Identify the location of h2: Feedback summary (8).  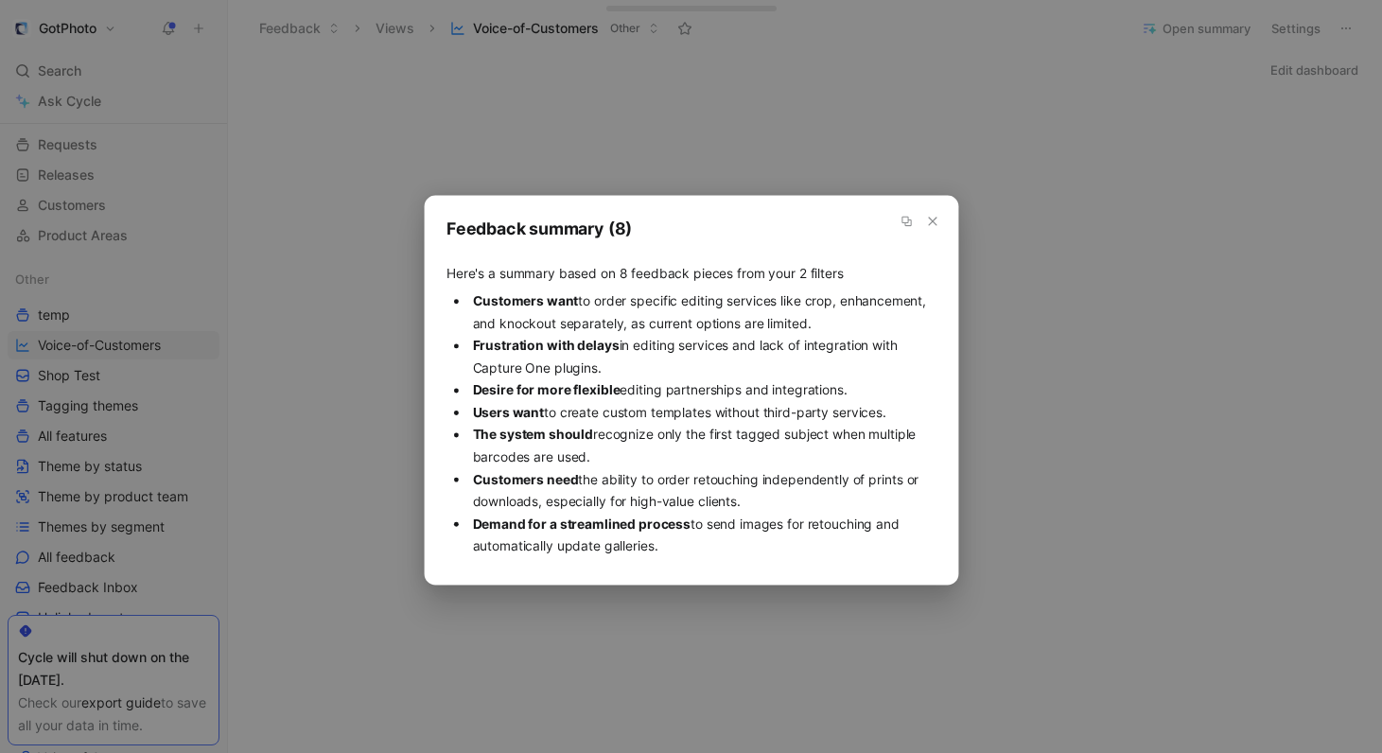
(692, 229).